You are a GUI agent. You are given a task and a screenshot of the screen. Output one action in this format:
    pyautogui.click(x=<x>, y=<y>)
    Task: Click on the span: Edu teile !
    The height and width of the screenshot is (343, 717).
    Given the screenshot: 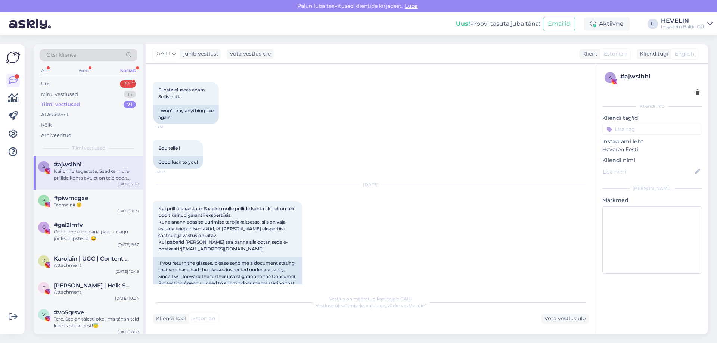 What is the action you would take?
    pyautogui.click(x=169, y=148)
    